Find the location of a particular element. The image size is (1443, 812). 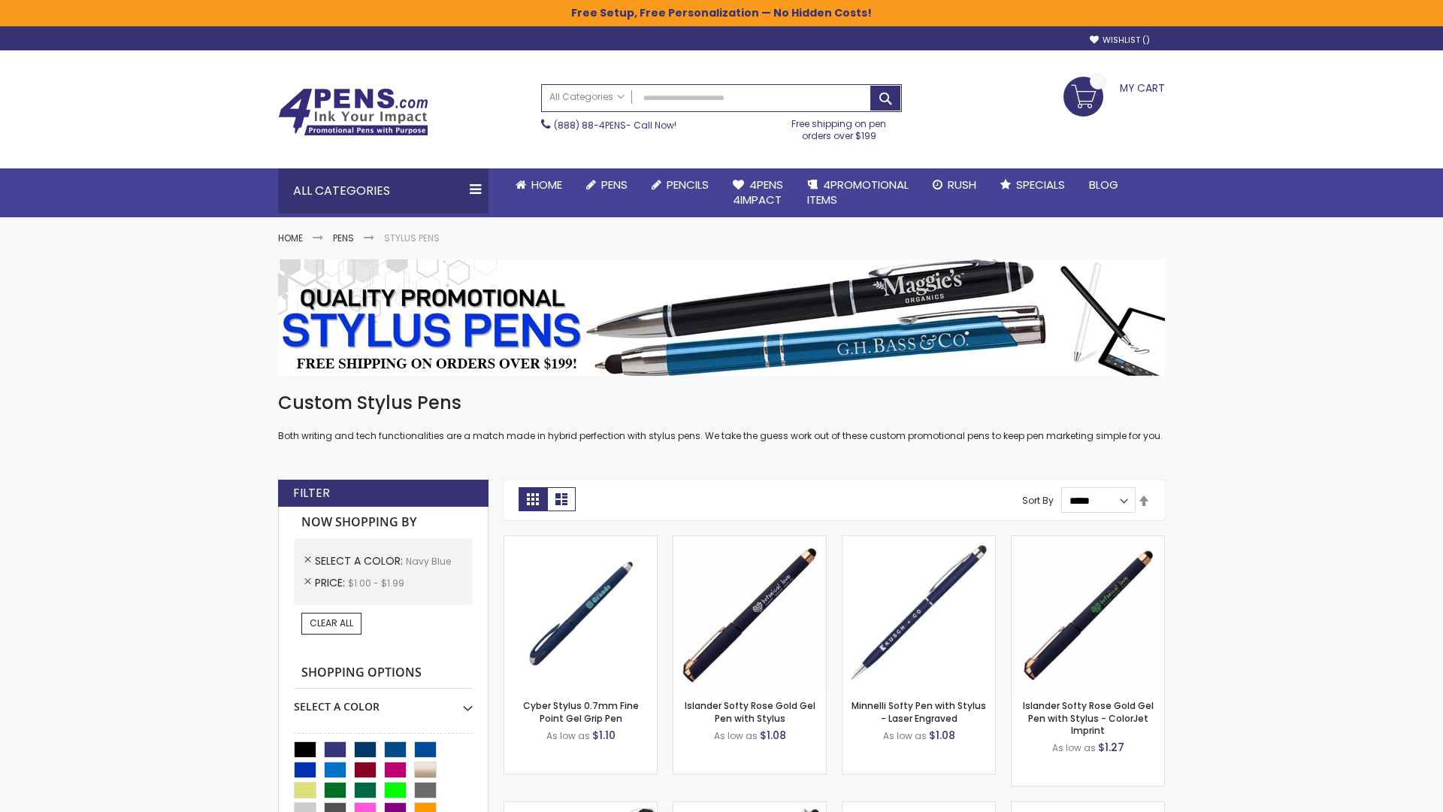

div: All Categories is located at coordinates (383, 191).